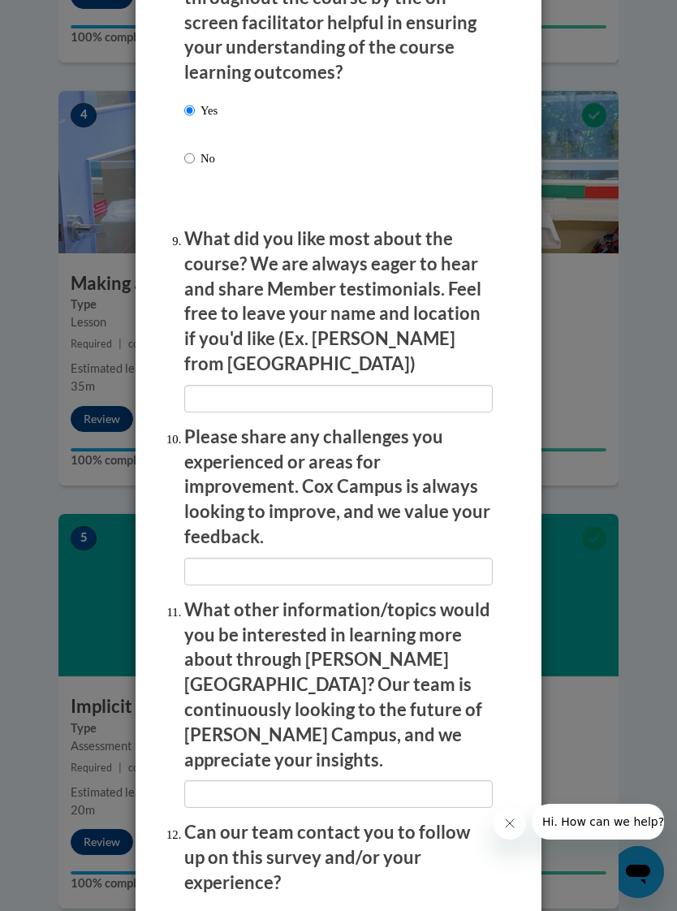  I want to click on p: What did you like most about the course? We are always eager to hear and share Member testimonial..., so click(339, 301).